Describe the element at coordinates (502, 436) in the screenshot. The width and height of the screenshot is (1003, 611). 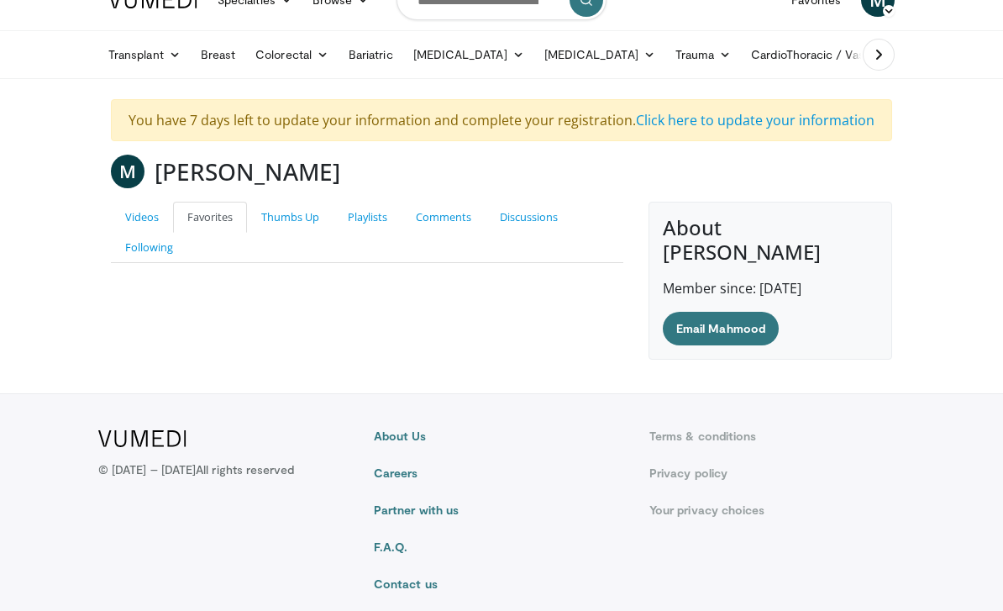
I see `a: About Us` at that location.